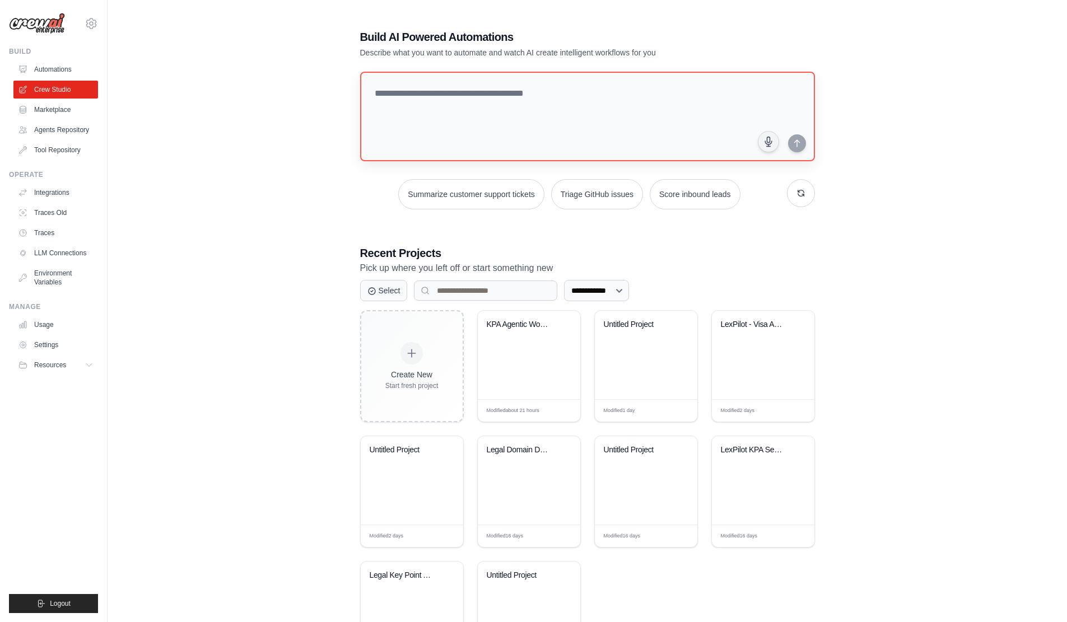 Image resolution: width=1067 pixels, height=622 pixels. What do you see at coordinates (53, 52) in the screenshot?
I see `div: Build` at bounding box center [53, 52].